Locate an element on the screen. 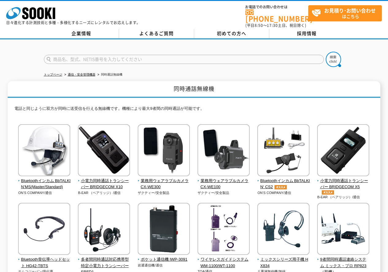  strong: お見積り･お問い合わせ is located at coordinates (350, 10).